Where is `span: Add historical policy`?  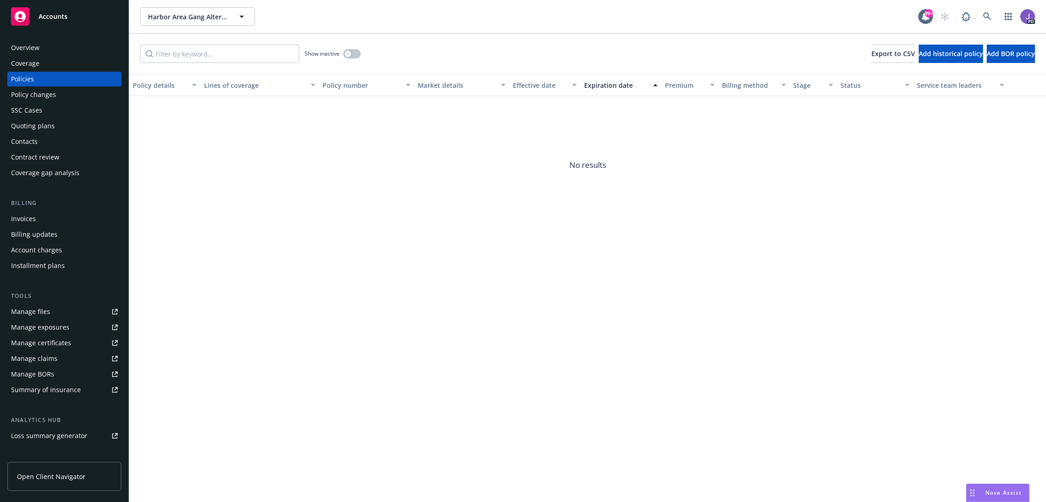
span: Add historical policy is located at coordinates (951, 53).